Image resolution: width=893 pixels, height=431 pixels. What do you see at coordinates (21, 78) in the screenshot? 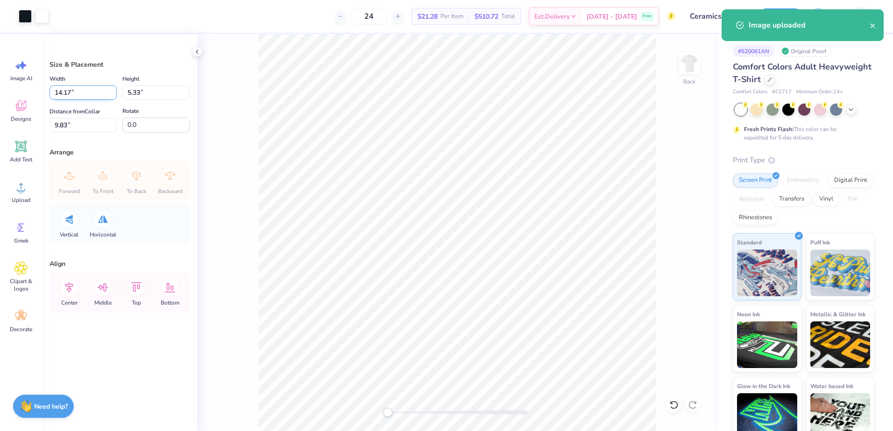
I see `span: Image AI` at bounding box center [21, 78].